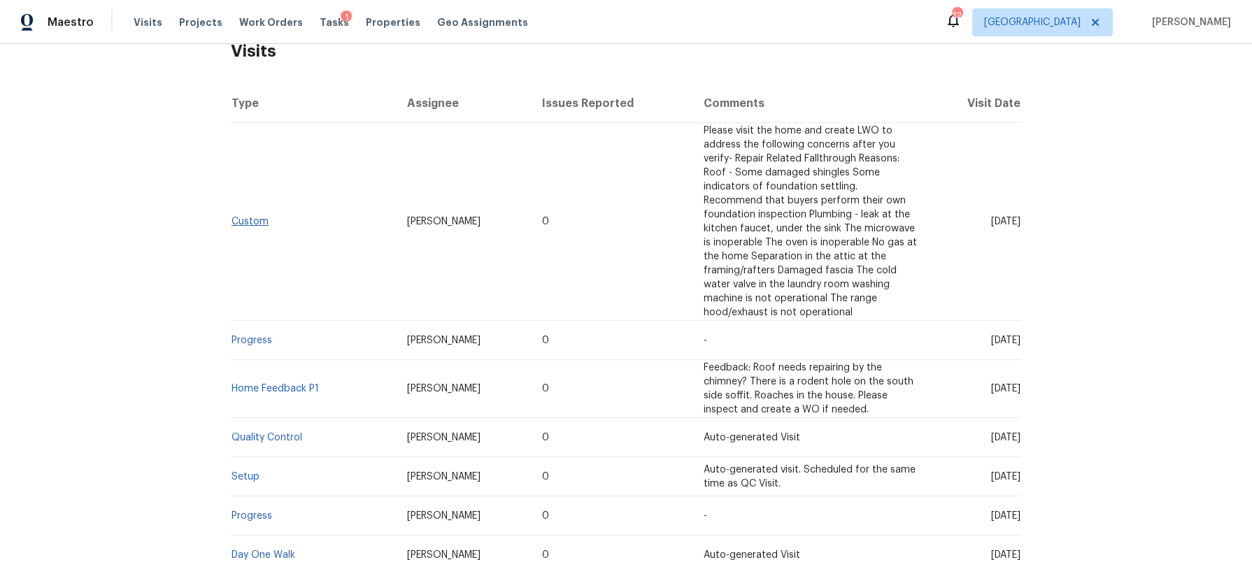 This screenshot has height=569, width=1252. Describe the element at coordinates (464, 103) in the screenshot. I see `th: Assignee` at that location.